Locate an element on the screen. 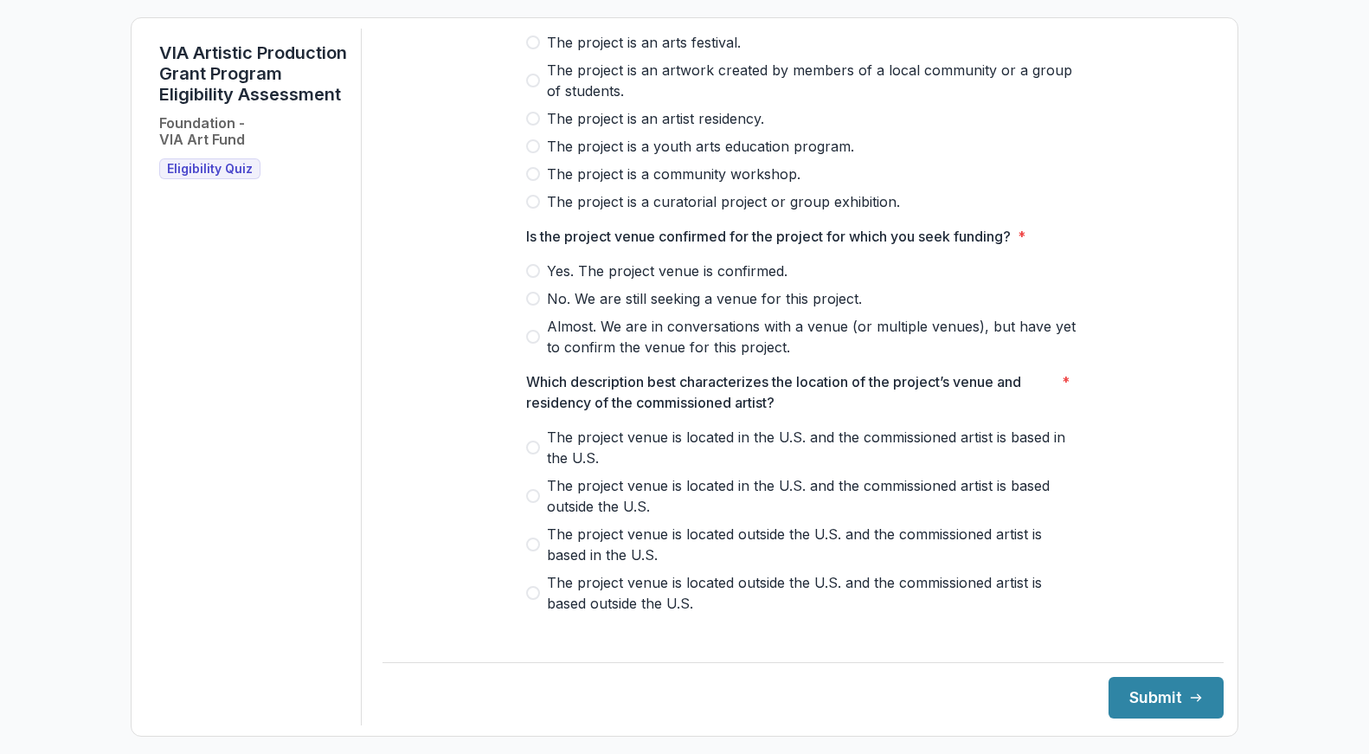  button: Submit is located at coordinates (1166, 697).